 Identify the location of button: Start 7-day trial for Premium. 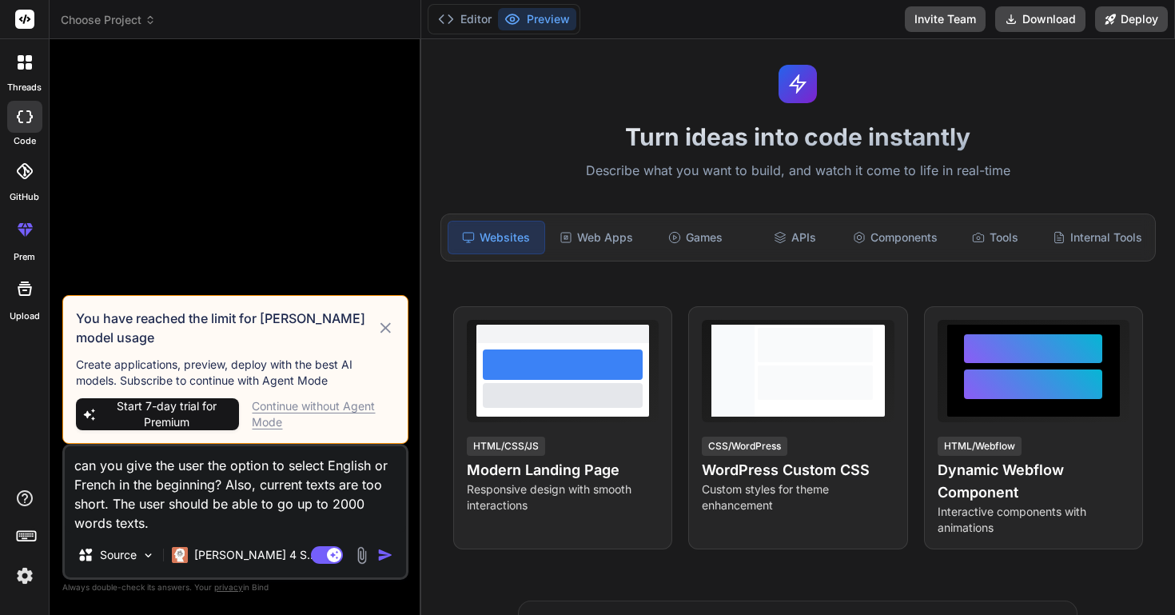
(157, 414).